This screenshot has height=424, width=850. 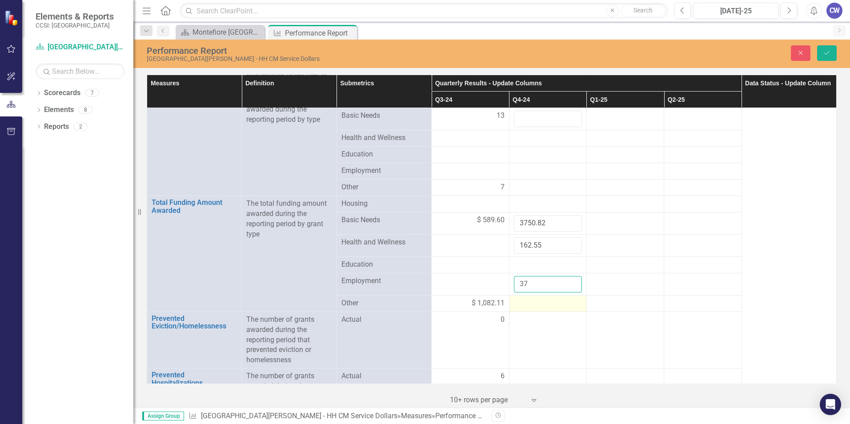 What do you see at coordinates (289, 340) in the screenshot?
I see `div: The number of grants awarded during the reporting period that prevented eviction or homelessness` at bounding box center [289, 340].